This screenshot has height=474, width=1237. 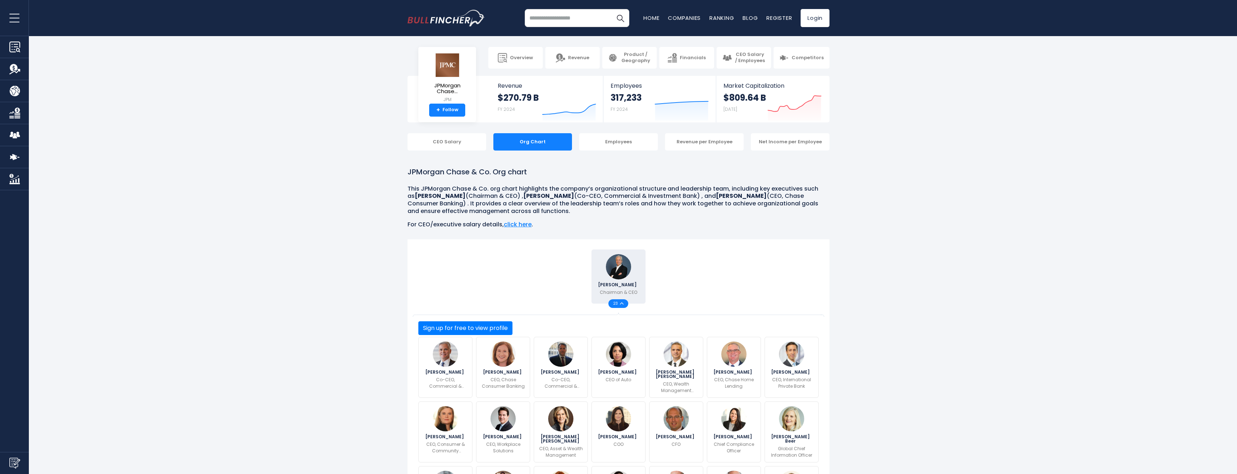 What do you see at coordinates (522, 58) in the screenshot?
I see `span: Overview` at bounding box center [522, 58].